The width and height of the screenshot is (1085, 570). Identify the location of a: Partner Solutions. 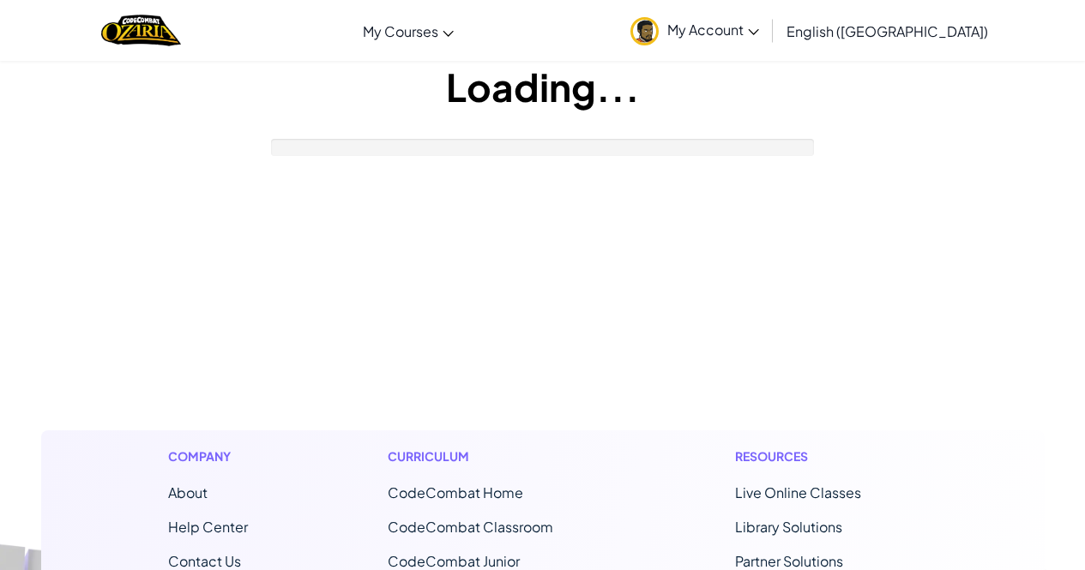
(789, 561).